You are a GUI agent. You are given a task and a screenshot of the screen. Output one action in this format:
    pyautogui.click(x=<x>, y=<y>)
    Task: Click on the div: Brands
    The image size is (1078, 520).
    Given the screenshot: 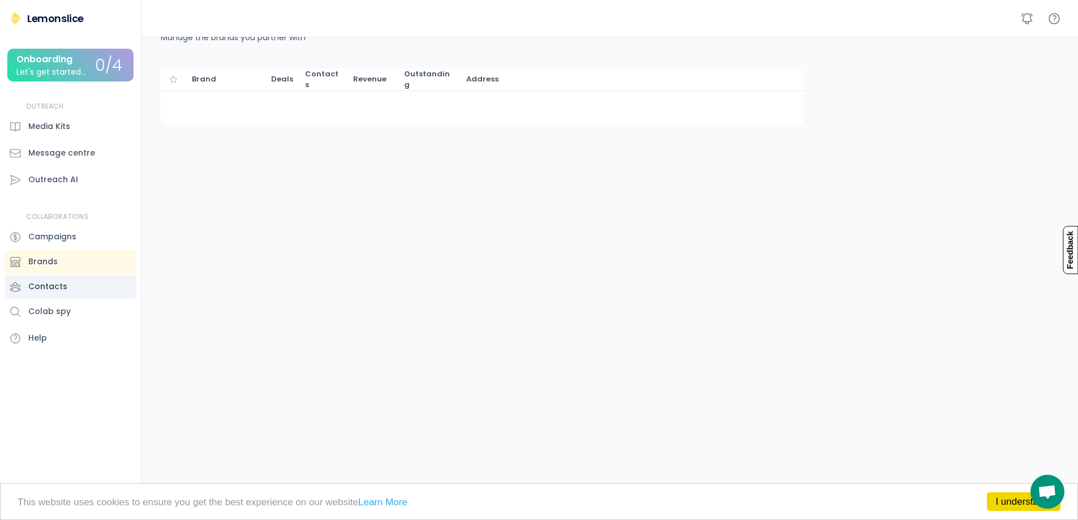 What is the action you would take?
    pyautogui.click(x=43, y=261)
    